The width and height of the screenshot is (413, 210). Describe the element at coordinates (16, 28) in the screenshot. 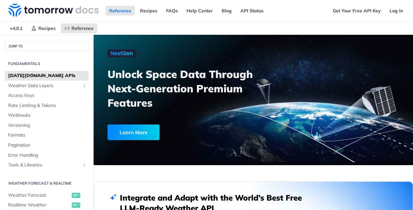

I see `span: v4.0.1` at that location.